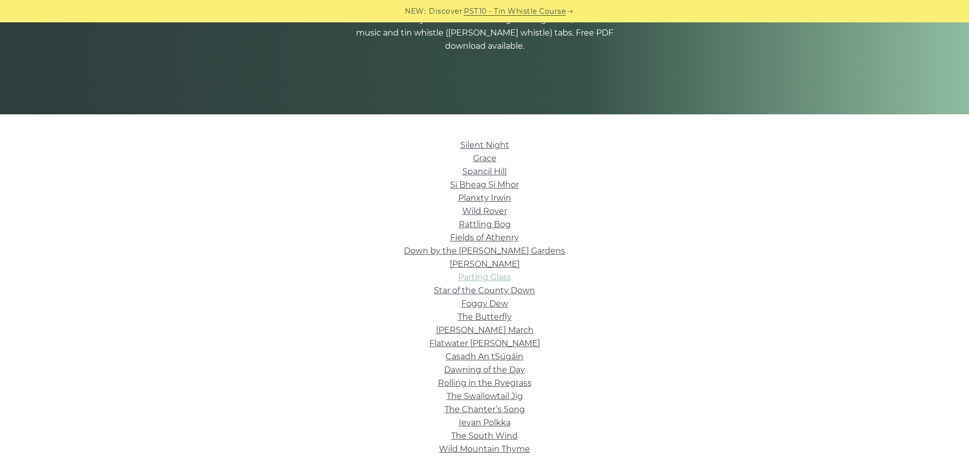 This screenshot has width=969, height=463. What do you see at coordinates (484, 238) in the screenshot?
I see `a: Fields of Athenry` at bounding box center [484, 238].